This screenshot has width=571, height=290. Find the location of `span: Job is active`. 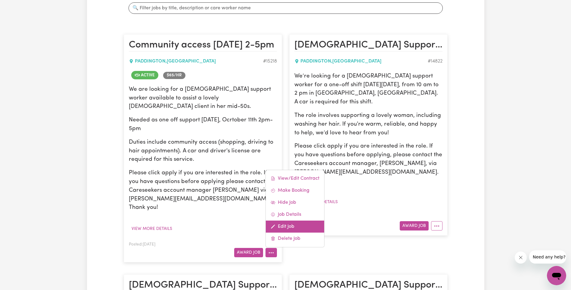

span: Job is active is located at coordinates (145, 75).